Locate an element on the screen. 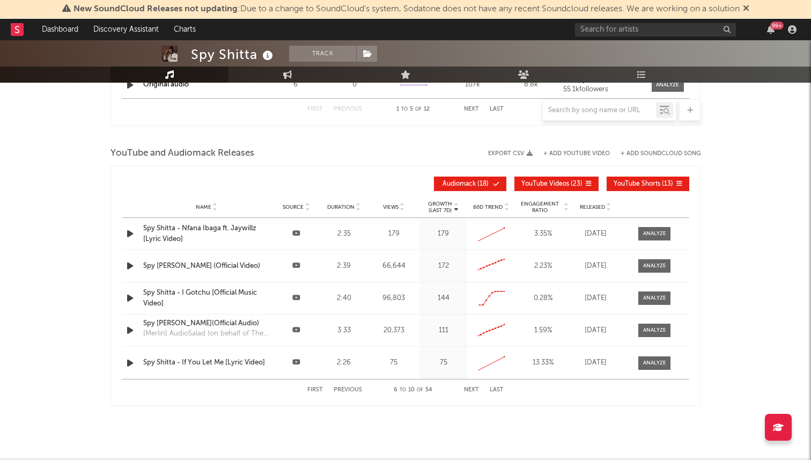 The image size is (811, 460). a: Charts is located at coordinates (184, 29).